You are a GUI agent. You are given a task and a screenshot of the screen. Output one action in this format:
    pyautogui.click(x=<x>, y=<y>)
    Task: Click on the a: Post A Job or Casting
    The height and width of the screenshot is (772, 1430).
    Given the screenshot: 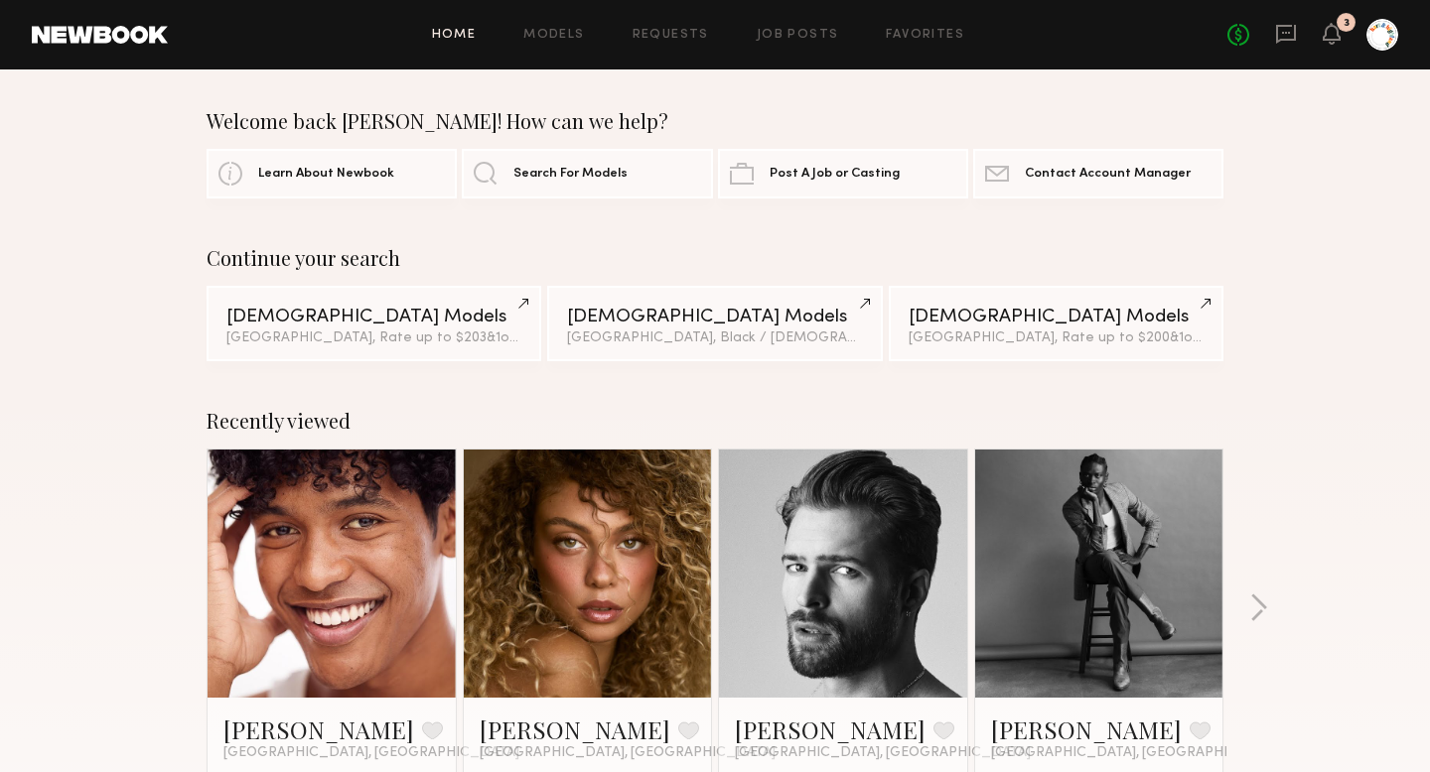 What is the action you would take?
    pyautogui.click(x=843, y=174)
    